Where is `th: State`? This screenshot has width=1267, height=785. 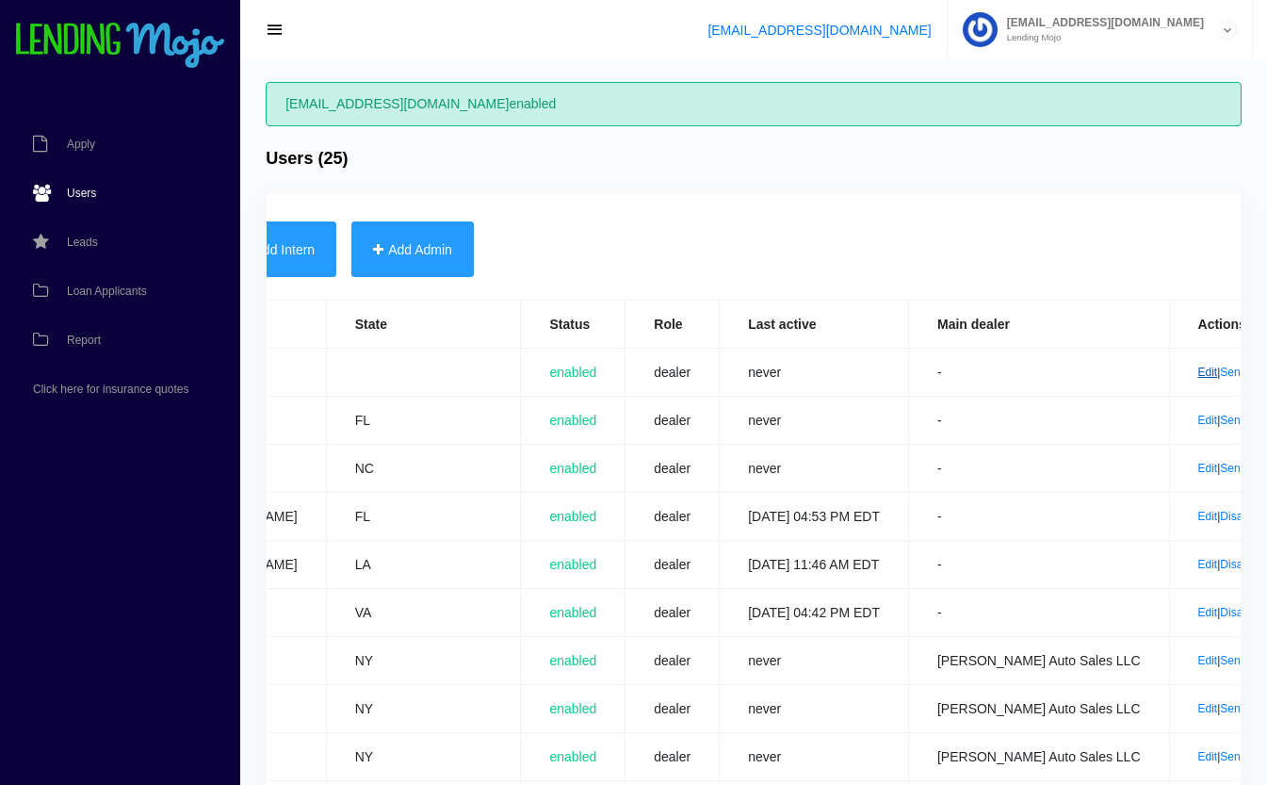
th: State is located at coordinates (423, 324).